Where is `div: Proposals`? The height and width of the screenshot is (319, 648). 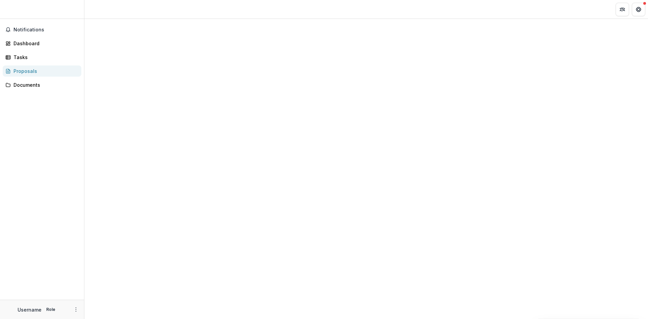
div: Proposals is located at coordinates (45, 71).